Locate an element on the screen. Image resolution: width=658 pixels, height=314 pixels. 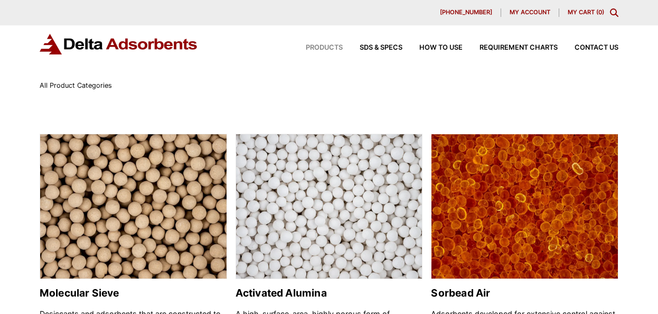
span: 0 is located at coordinates (600, 12).